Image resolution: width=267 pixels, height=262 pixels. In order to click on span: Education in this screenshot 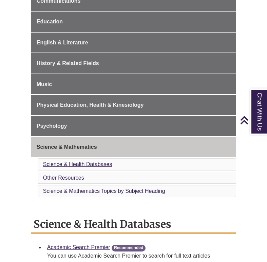, I will do `click(49, 21)`.